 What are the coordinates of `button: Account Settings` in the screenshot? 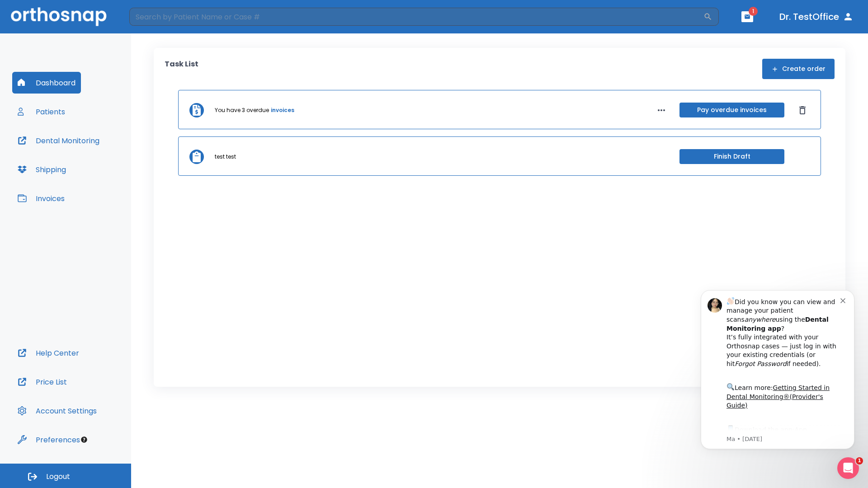 It's located at (57, 411).